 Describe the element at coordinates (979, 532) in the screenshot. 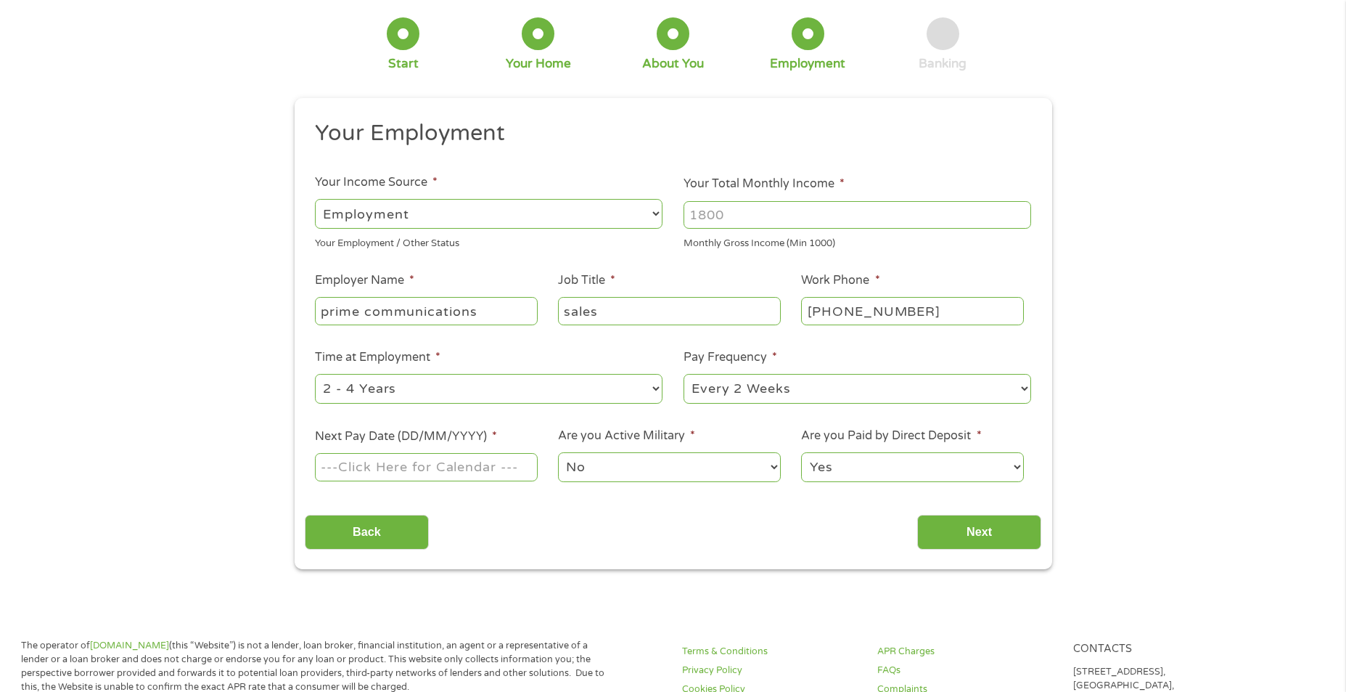

I see `input: Next` at that location.